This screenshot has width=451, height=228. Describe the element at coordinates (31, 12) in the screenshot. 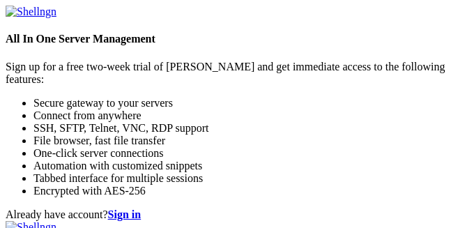

I see `img: Shellngn` at that location.